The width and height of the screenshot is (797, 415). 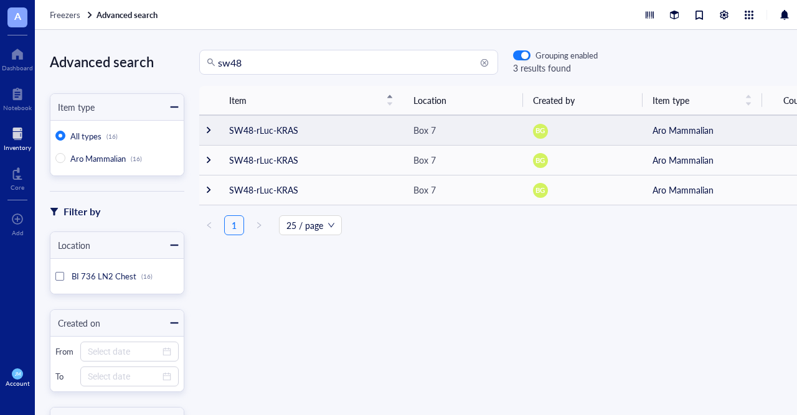 What do you see at coordinates (17, 187) in the screenshot?
I see `div: Core` at bounding box center [17, 187].